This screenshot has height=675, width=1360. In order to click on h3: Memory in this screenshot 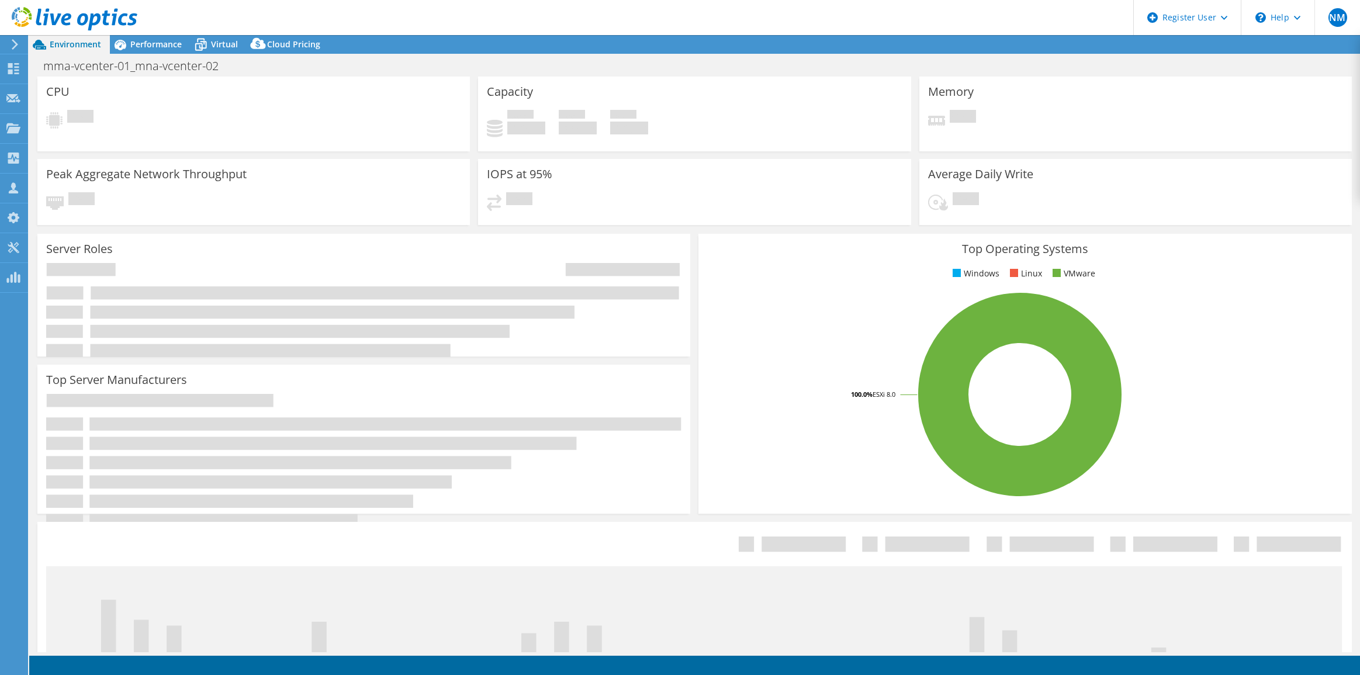, I will do `click(951, 92)`.